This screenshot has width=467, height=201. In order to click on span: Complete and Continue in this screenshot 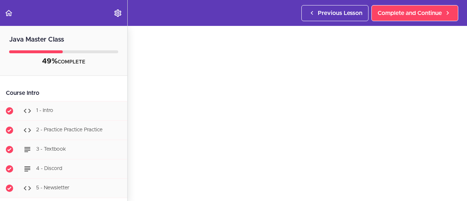, I will do `click(409, 13)`.